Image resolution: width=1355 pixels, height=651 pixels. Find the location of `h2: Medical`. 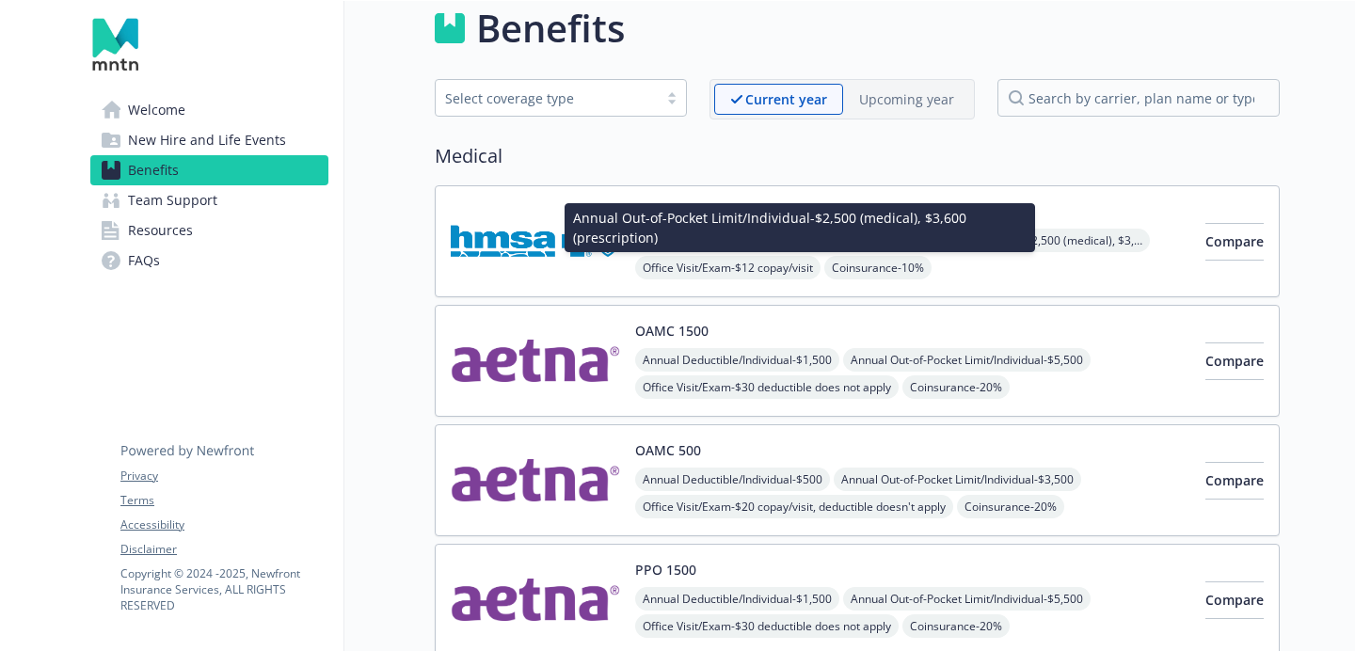

h2: Medical is located at coordinates (857, 156).